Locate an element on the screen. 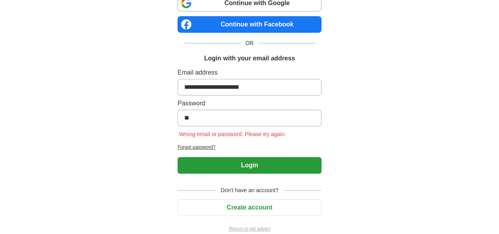 This screenshot has height=234, width=499. span: OR is located at coordinates (249, 43).